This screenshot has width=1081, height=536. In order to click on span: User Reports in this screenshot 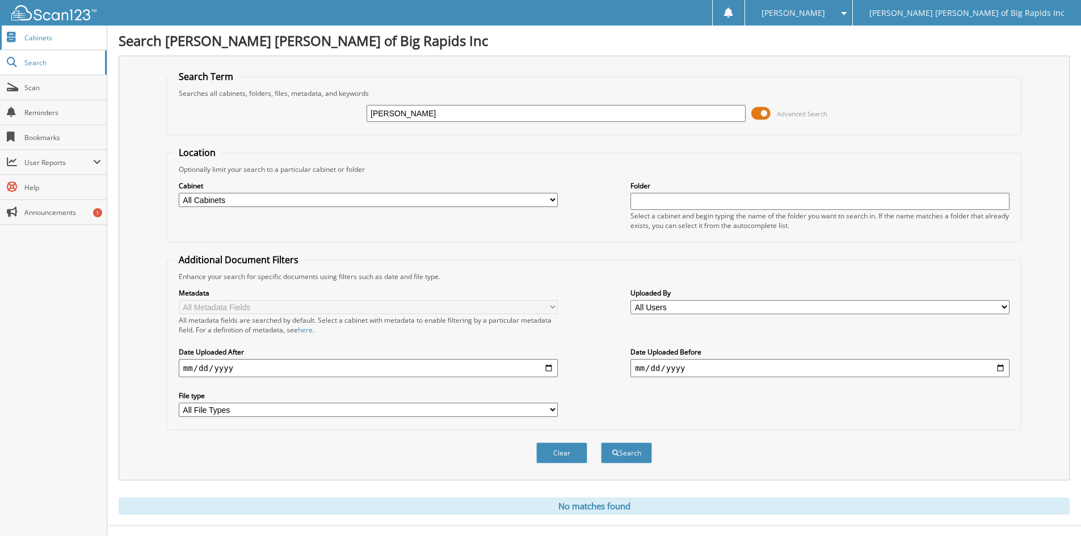, I will do `click(58, 162)`.